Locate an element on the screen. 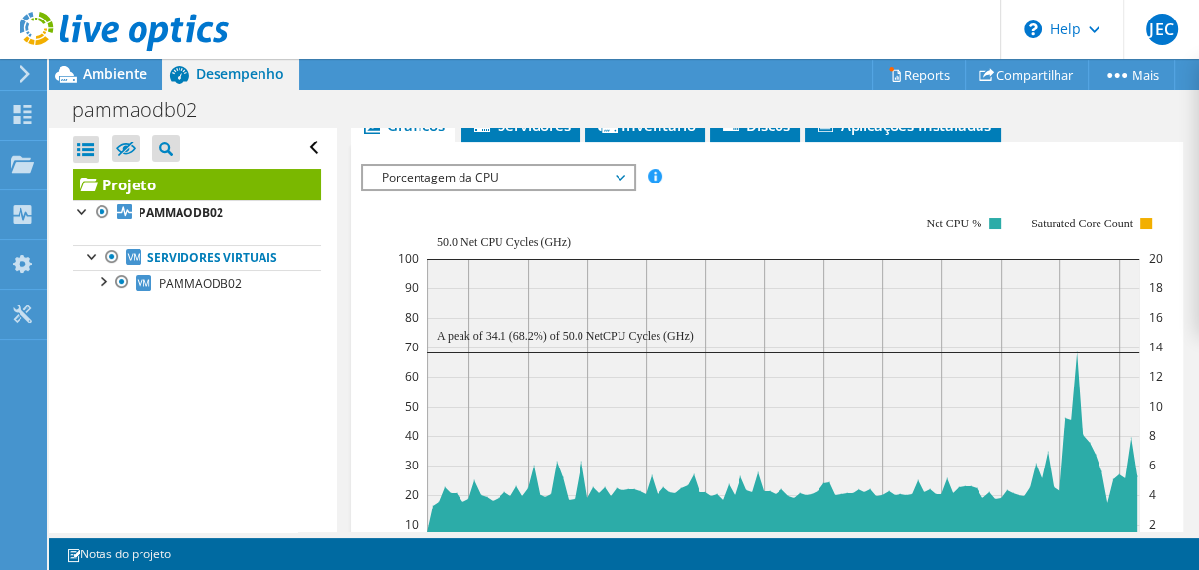  span: PAMMAODB02 is located at coordinates (200, 283).